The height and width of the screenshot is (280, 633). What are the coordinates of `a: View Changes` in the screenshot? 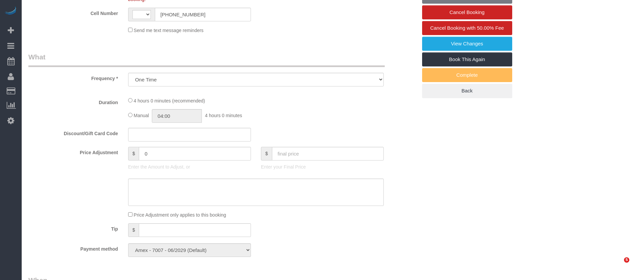 It's located at (467, 44).